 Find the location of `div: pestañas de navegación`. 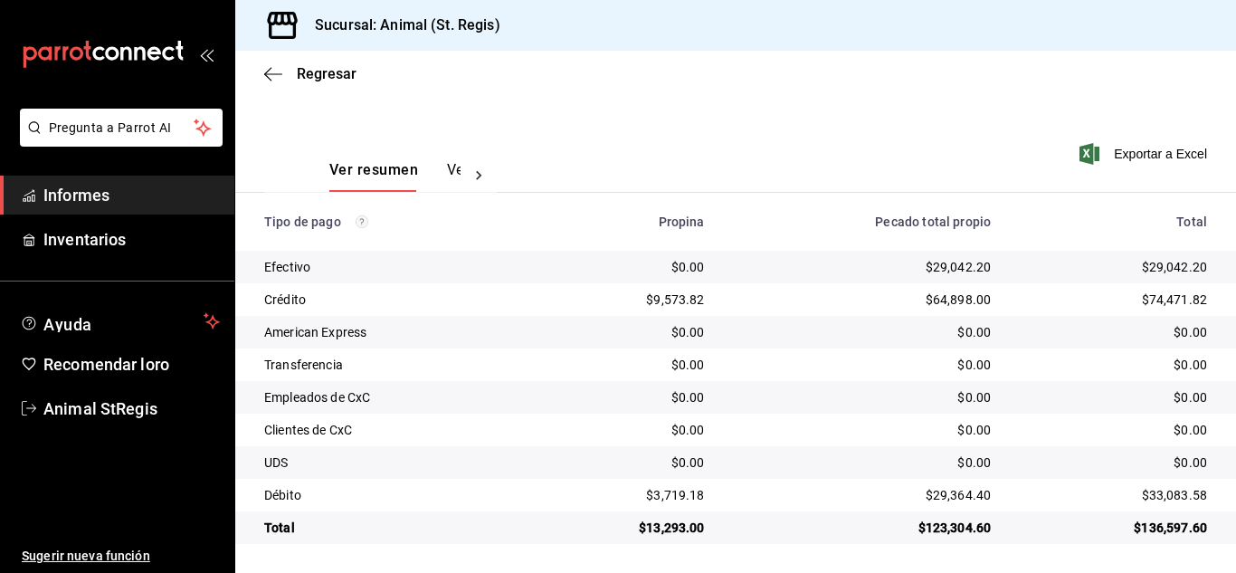

div: pestañas de navegación is located at coordinates (394, 176).